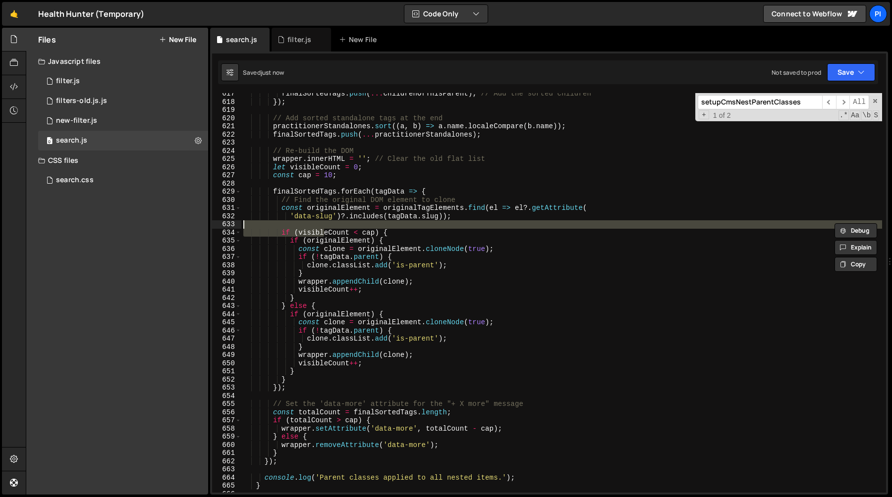 The width and height of the screenshot is (892, 497). Describe the element at coordinates (226, 462) in the screenshot. I see `div: 662` at that location.